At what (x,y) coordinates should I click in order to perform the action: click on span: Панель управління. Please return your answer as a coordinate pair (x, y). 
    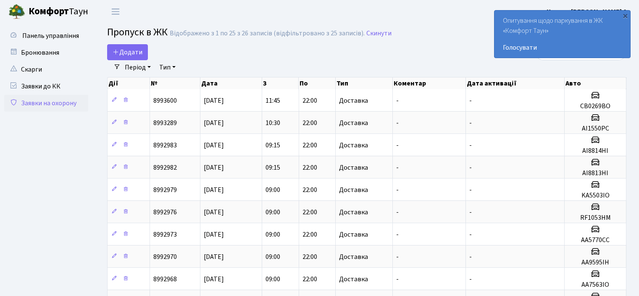
    Looking at the image, I should click on (50, 36).